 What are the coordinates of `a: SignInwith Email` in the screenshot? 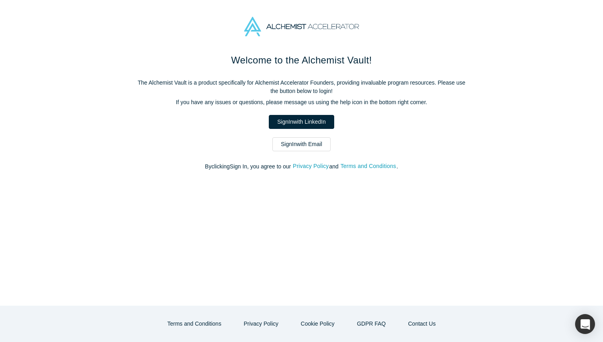 It's located at (302, 144).